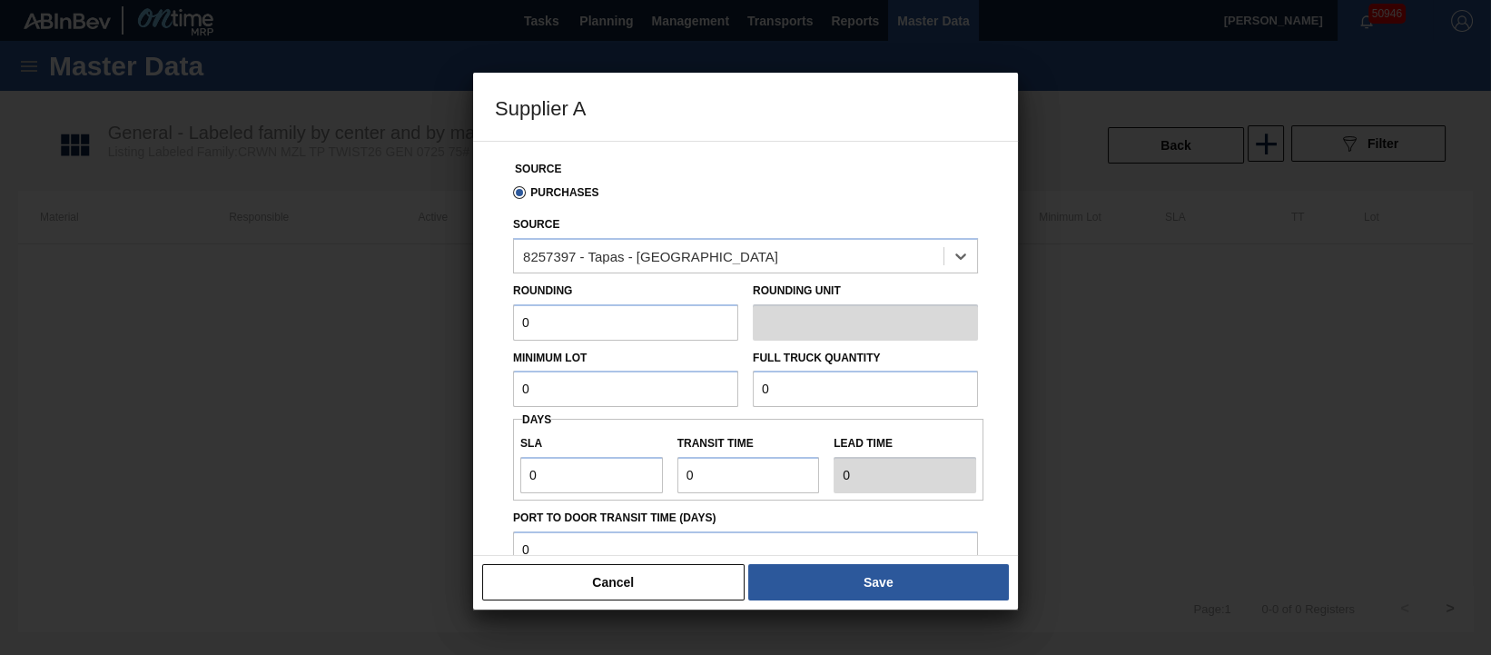 The height and width of the screenshot is (655, 1491). Describe the element at coordinates (591, 443) in the screenshot. I see `label: SLA` at that location.